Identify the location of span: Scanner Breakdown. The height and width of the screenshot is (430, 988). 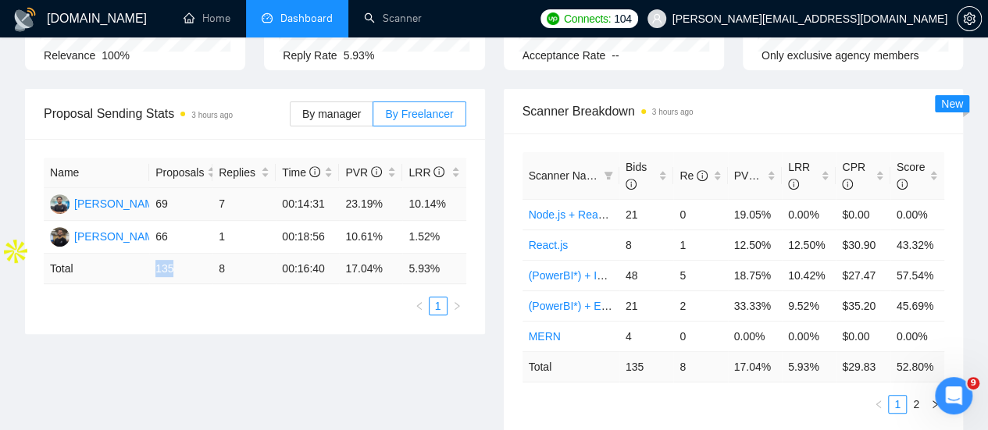
(733, 111).